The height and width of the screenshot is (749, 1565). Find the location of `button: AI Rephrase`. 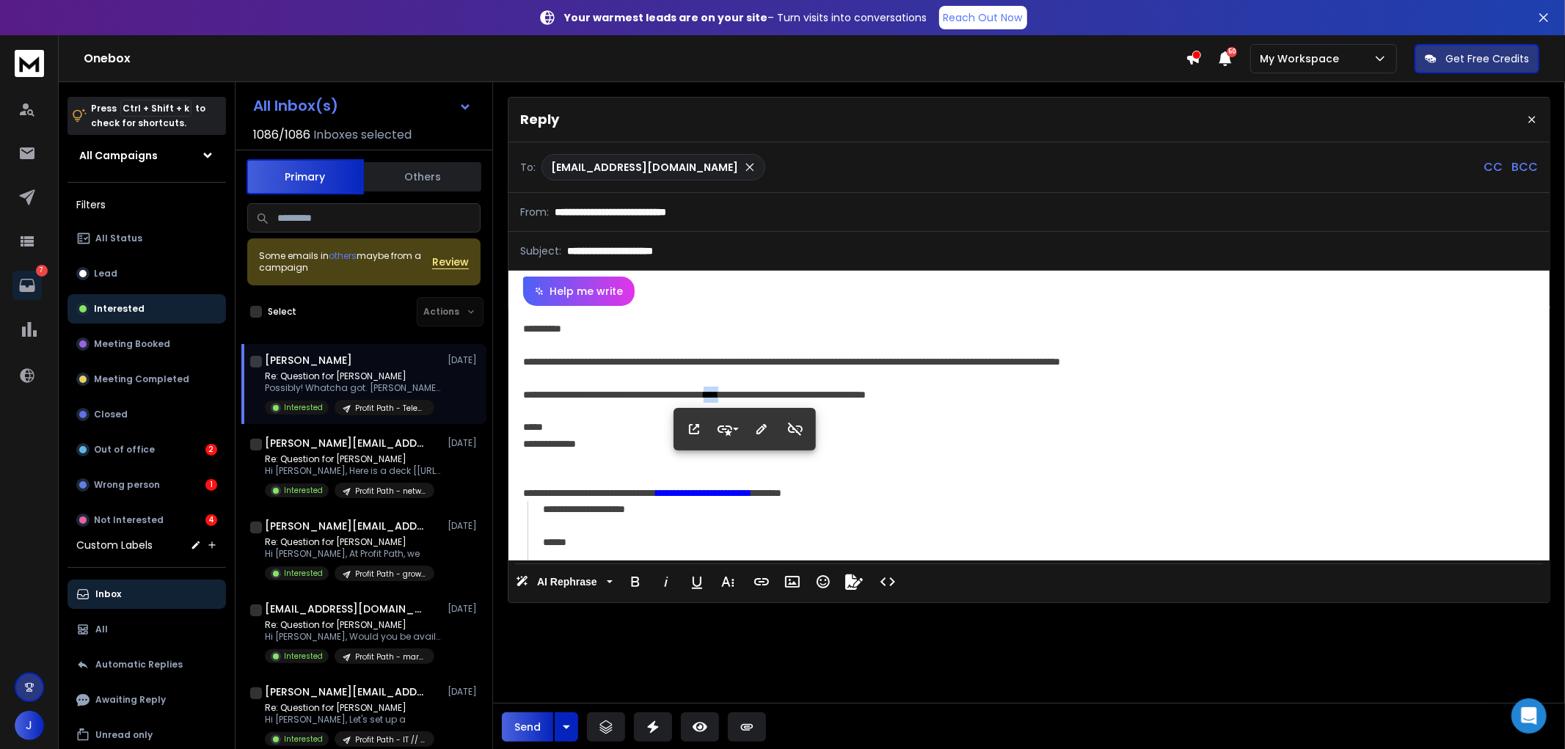

button: AI Rephrase is located at coordinates (564, 582).